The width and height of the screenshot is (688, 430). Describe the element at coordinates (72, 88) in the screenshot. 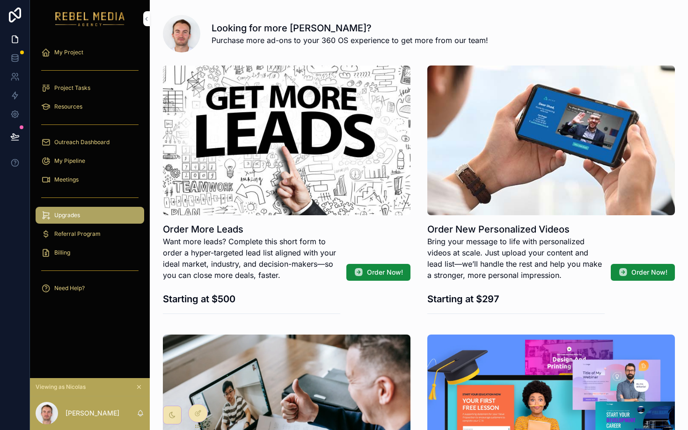

I see `span: Project Tasks` at that location.